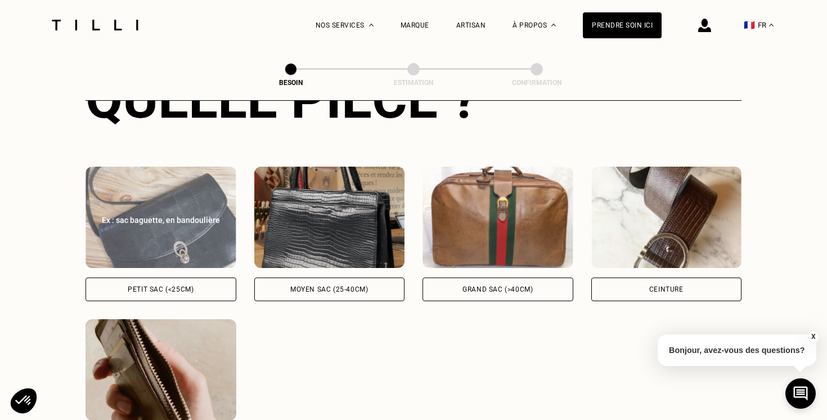  I want to click on img: Tilli retouche votre Moyen sac (25-40cm), so click(330, 217).